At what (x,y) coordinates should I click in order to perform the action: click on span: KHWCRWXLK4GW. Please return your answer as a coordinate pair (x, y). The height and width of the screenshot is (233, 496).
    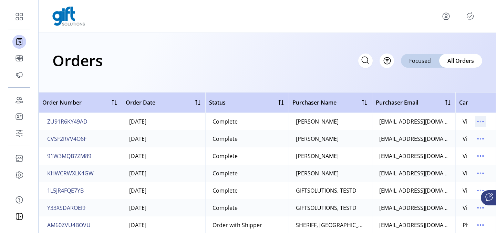
    Looking at the image, I should click on (70, 173).